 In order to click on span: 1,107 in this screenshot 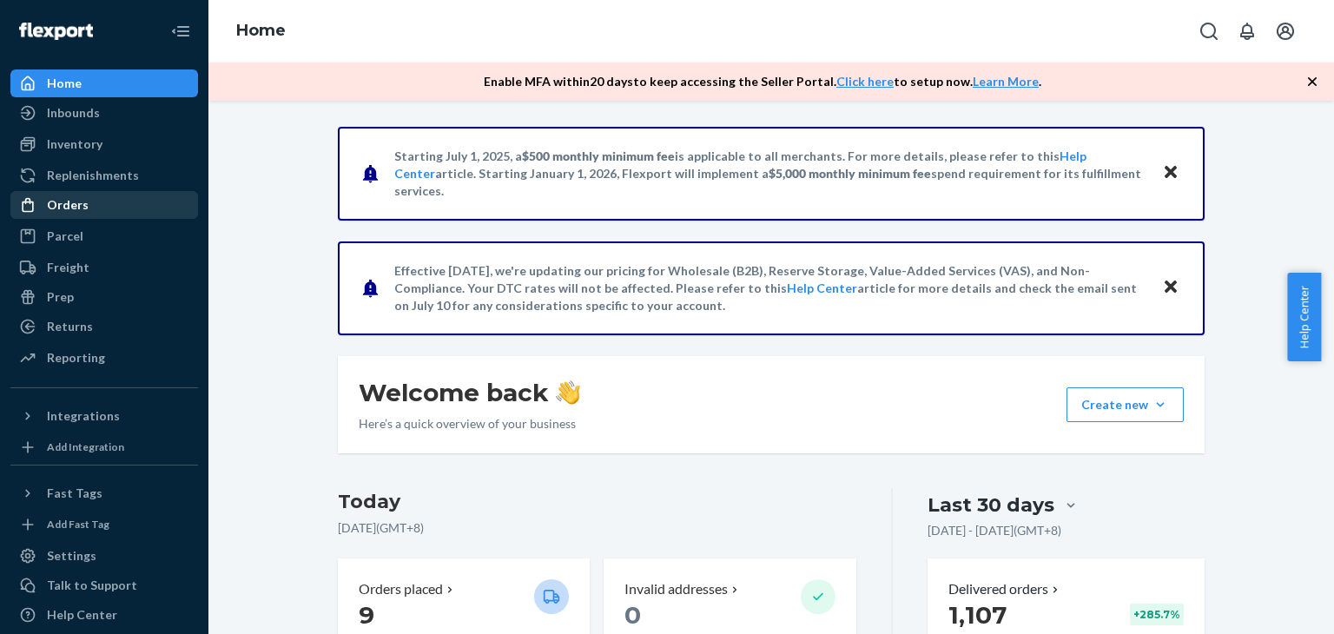, I will do `click(977, 615)`.